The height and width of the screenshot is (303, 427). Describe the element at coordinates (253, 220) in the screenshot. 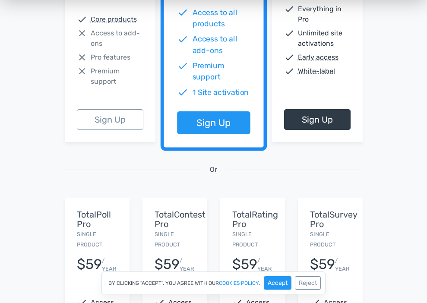

I see `h5: TotalRating Pro` at that location.